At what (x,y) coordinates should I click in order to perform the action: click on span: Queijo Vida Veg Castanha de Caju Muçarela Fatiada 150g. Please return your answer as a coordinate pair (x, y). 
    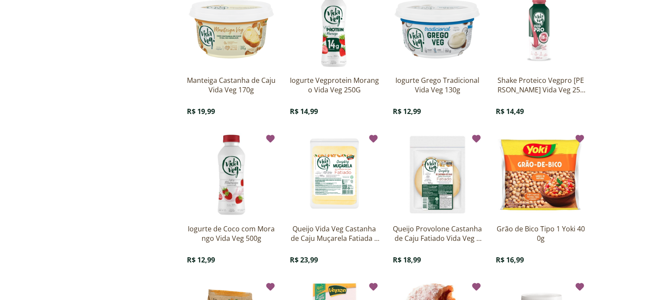
    Looking at the image, I should click on (334, 234).